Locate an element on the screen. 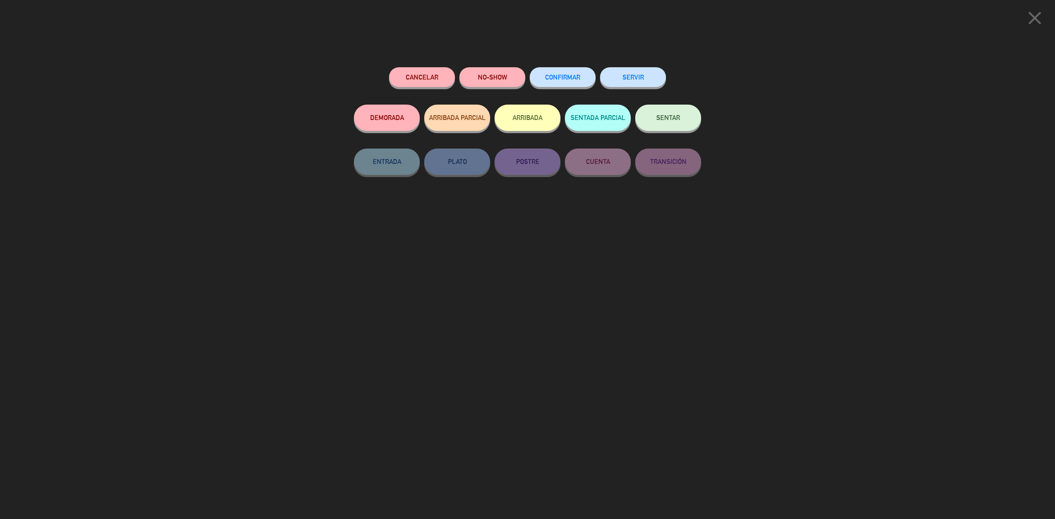  button: DEMORADA is located at coordinates (387, 118).